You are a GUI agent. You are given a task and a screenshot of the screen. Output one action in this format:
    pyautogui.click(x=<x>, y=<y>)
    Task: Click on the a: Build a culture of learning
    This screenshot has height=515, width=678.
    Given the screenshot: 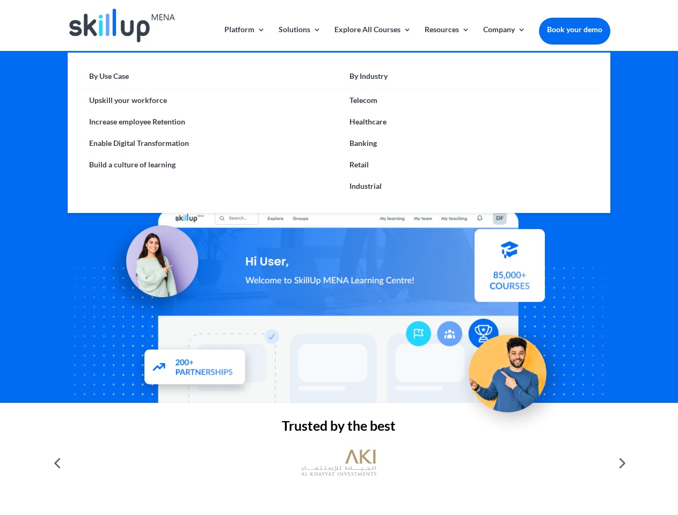 What is the action you would take?
    pyautogui.click(x=208, y=165)
    